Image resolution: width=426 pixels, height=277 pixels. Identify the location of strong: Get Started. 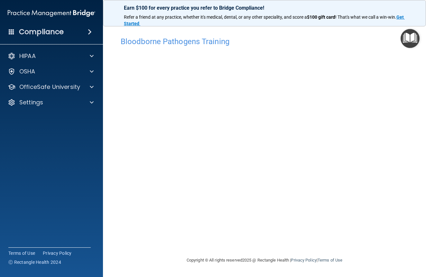
(264, 20).